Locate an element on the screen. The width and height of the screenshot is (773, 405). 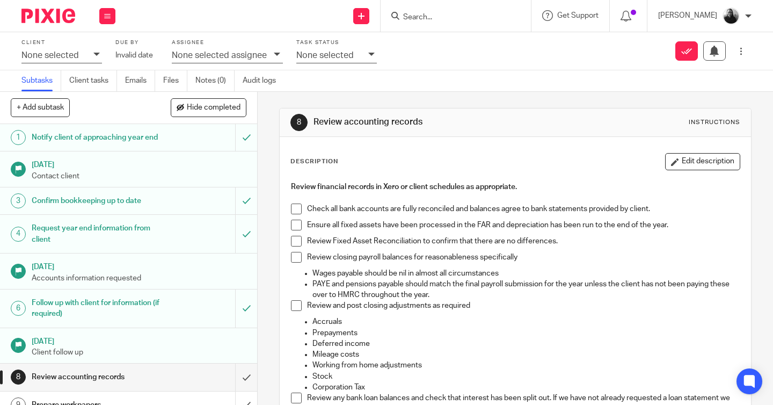
button: + Add subtask is located at coordinates (40, 107).